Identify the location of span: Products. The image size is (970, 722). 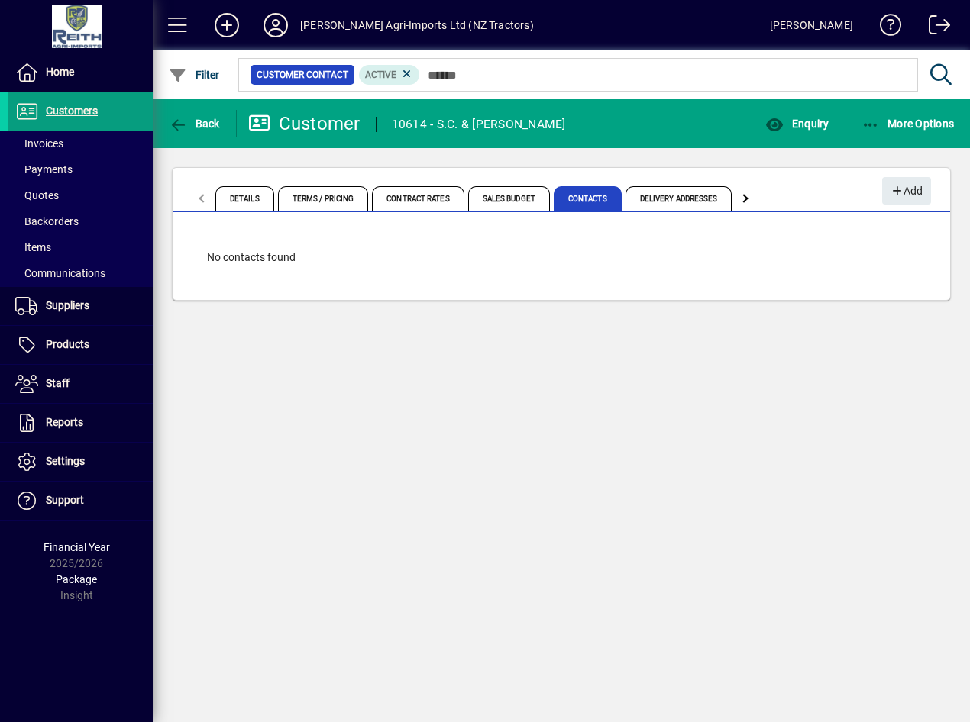
(67, 344).